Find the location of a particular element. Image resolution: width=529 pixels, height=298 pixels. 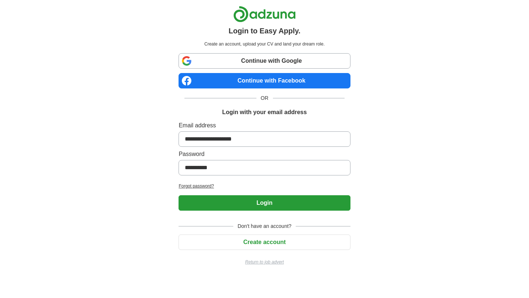

button: Create account is located at coordinates (264, 242).